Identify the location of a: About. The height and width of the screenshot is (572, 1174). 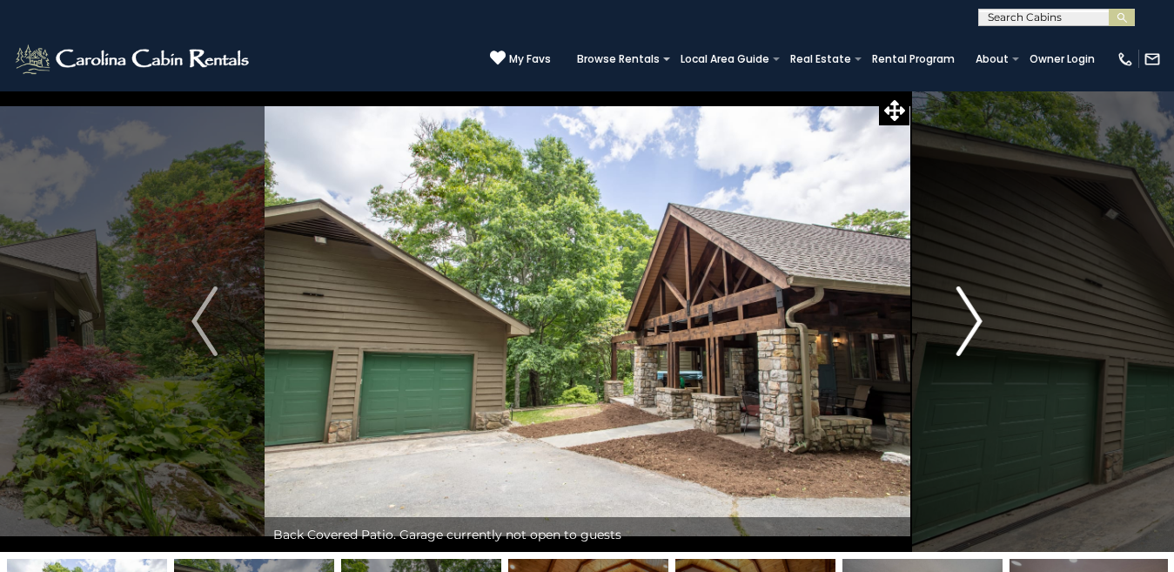
(992, 59).